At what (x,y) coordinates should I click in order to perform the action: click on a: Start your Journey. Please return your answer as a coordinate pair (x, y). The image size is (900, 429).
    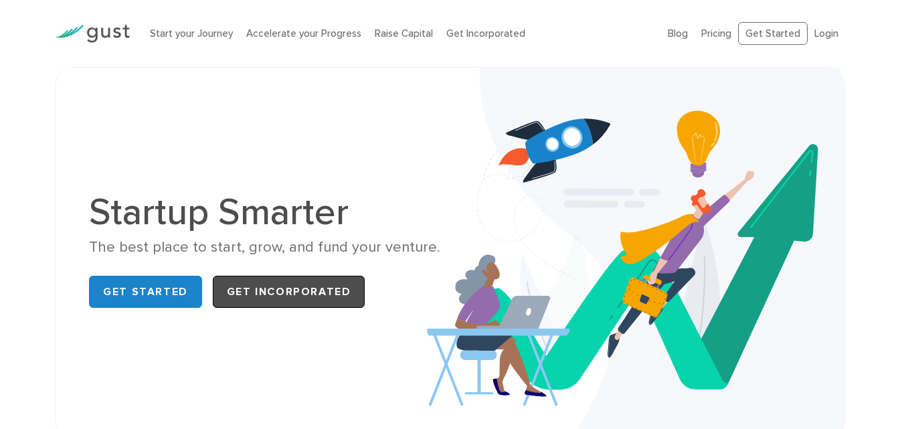
    Looking at the image, I should click on (191, 33).